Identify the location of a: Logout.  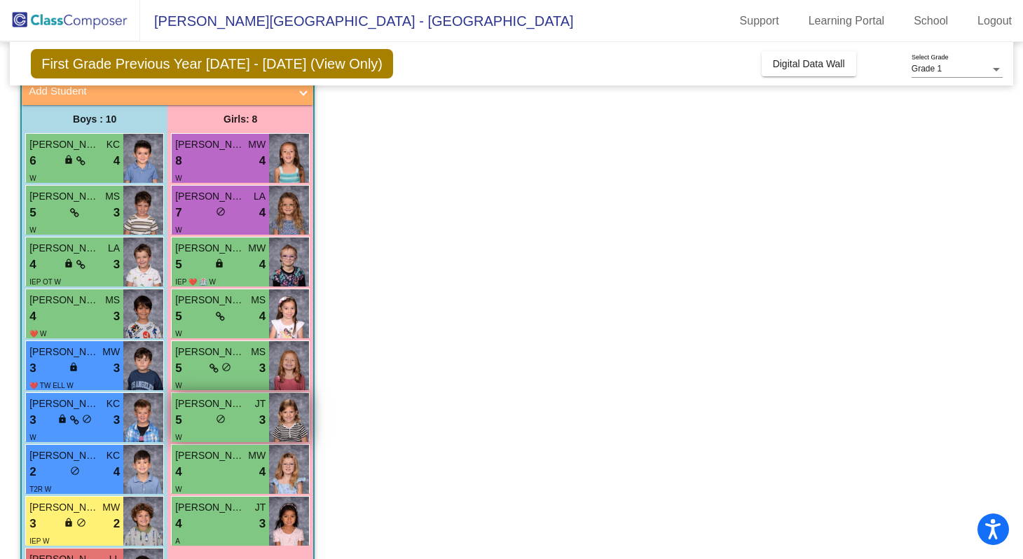
(994, 21).